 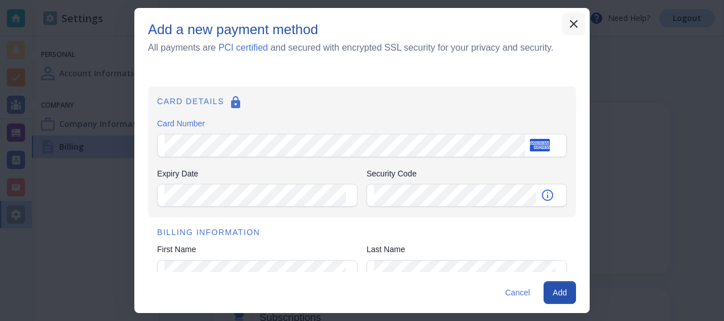 What do you see at coordinates (539, 145) in the screenshot?
I see `img: American Express` at bounding box center [539, 145].